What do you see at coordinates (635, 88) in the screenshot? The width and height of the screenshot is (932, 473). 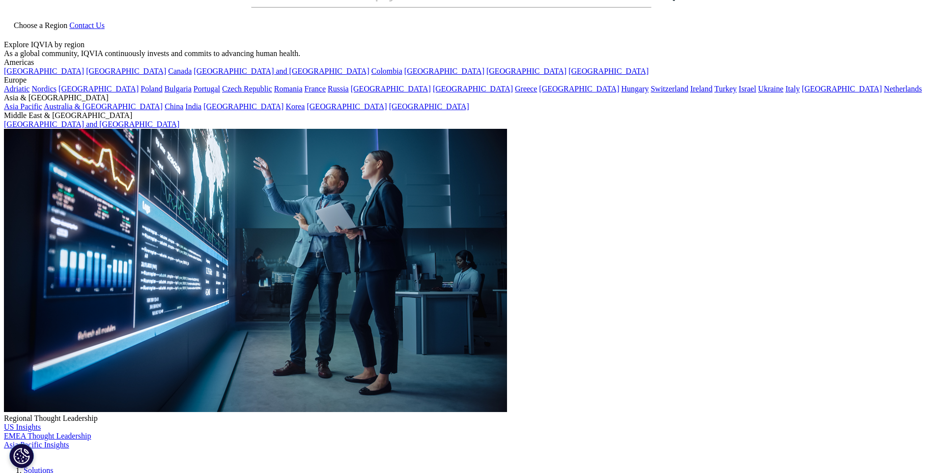 I see `a: Hungary` at bounding box center [635, 88].